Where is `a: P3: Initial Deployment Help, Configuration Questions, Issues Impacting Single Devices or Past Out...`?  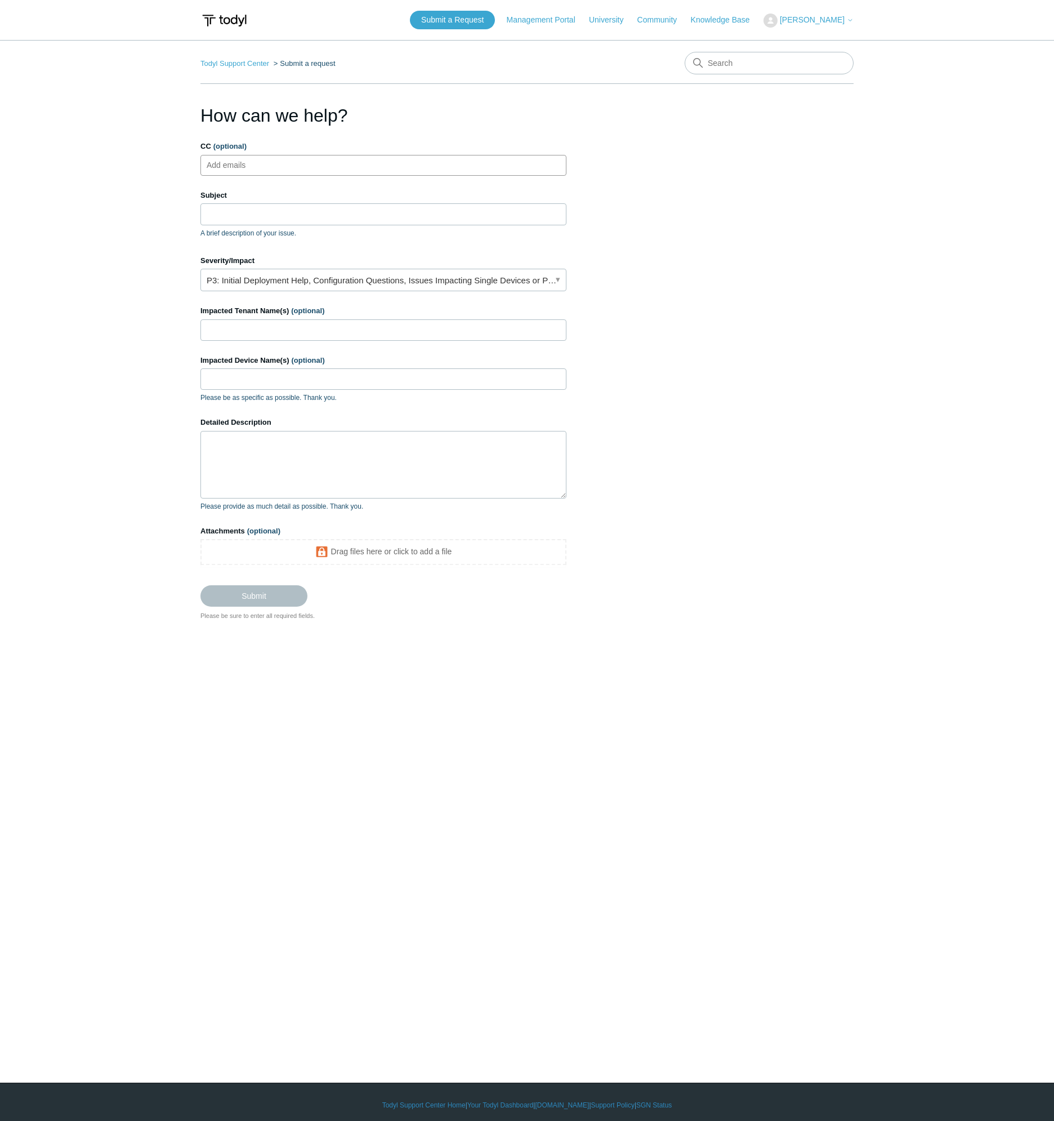 a: P3: Initial Deployment Help, Configuration Questions, Issues Impacting Single Devices or Past Out... is located at coordinates (384, 280).